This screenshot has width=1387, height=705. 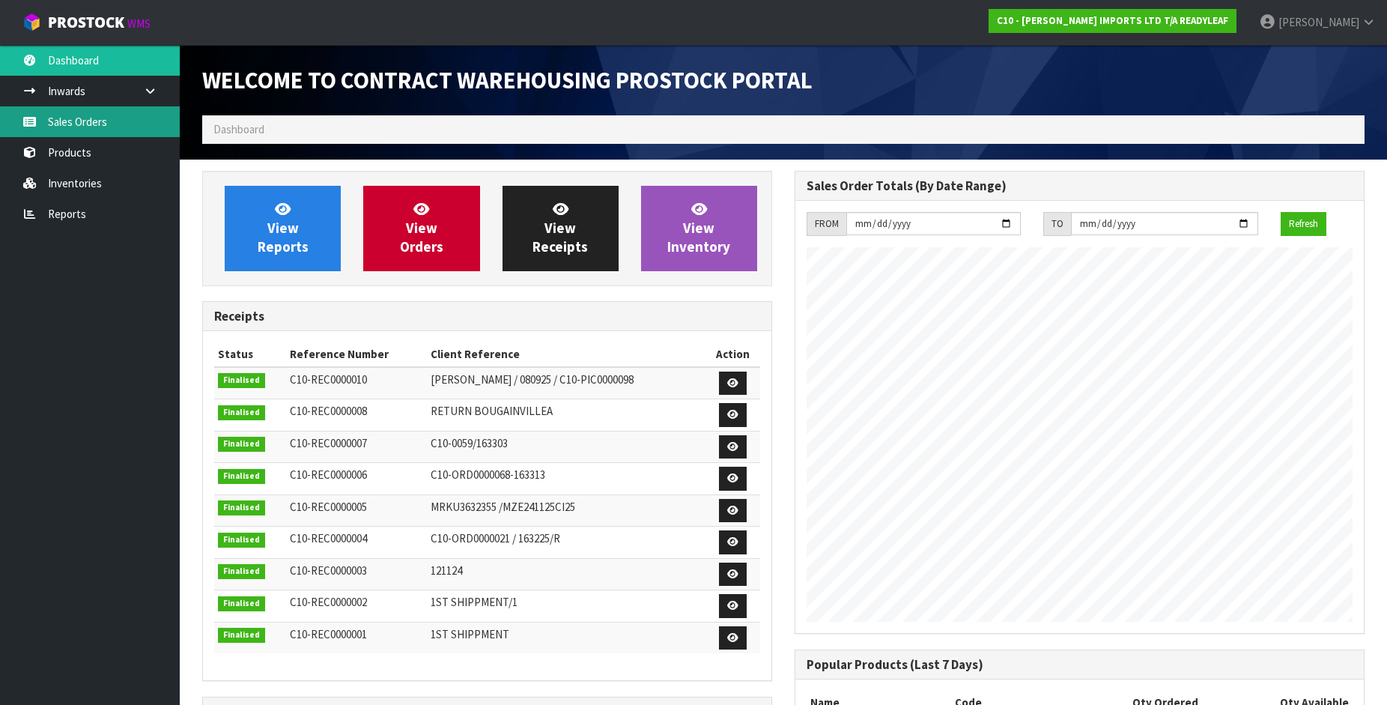 What do you see at coordinates (487, 316) in the screenshot?
I see `h3: Receipts` at bounding box center [487, 316].